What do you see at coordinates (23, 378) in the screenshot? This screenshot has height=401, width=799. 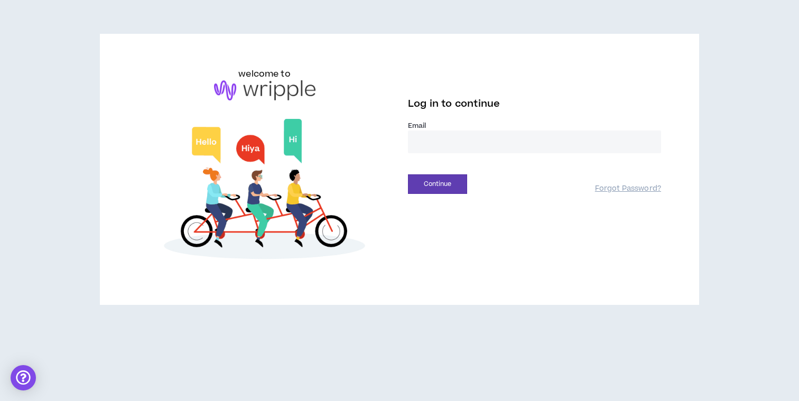 I see `div: Open Intercom Messenger` at bounding box center [23, 378].